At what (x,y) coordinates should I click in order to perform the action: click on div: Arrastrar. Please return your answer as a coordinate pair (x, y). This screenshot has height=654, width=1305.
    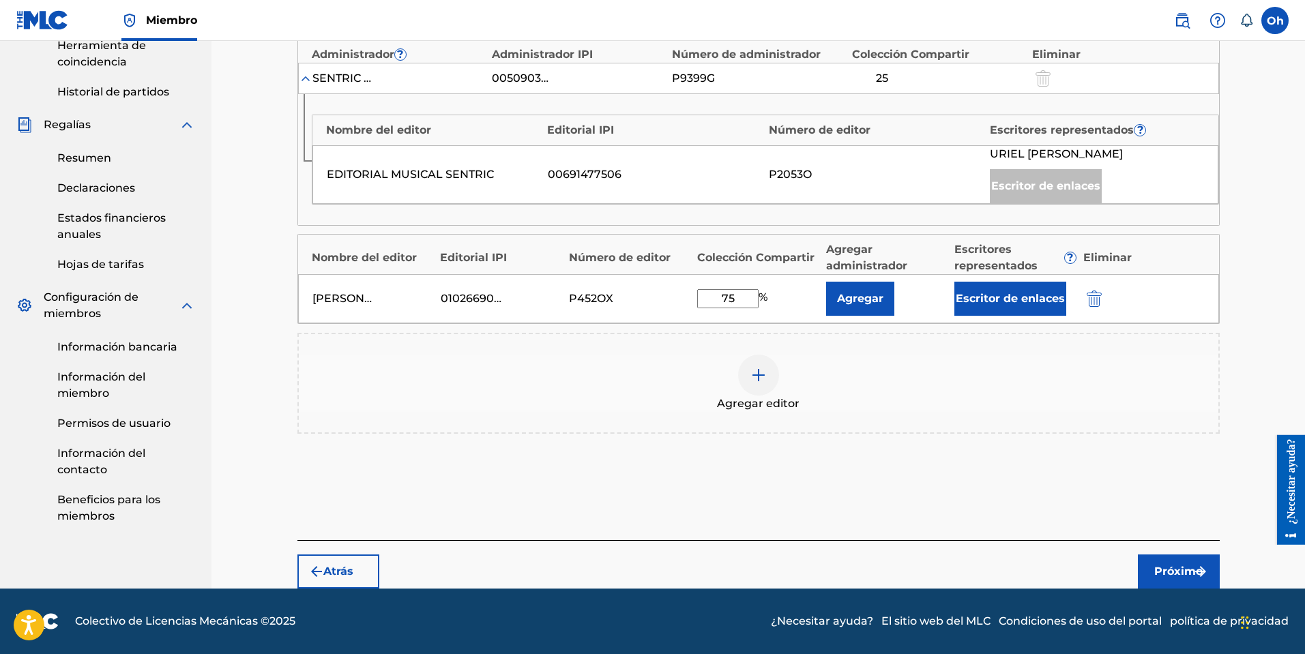
    Looking at the image, I should click on (1245, 623).